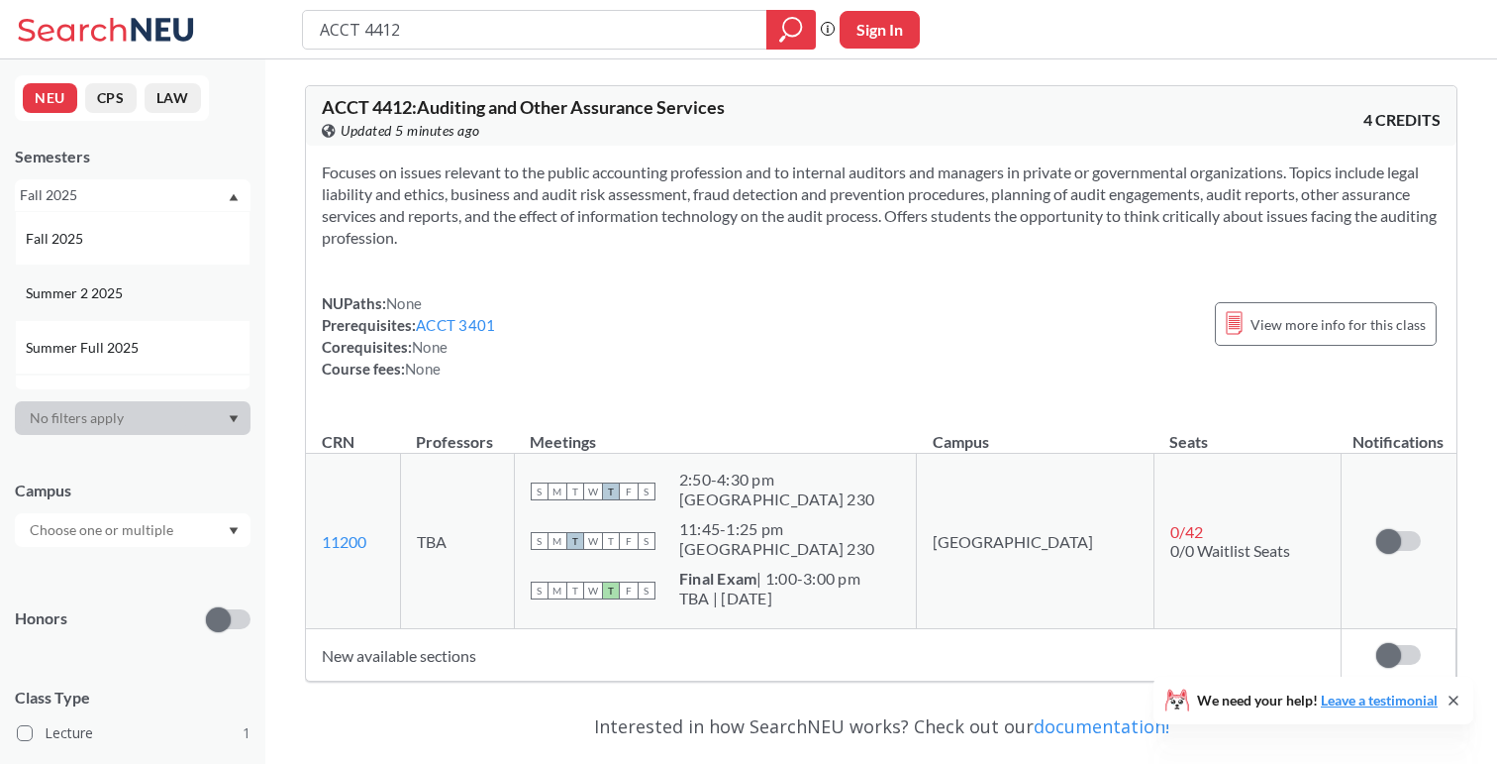 The width and height of the screenshot is (1497, 764). What do you see at coordinates (456, 325) in the screenshot?
I see `a: ACCT 3401` at bounding box center [456, 325].